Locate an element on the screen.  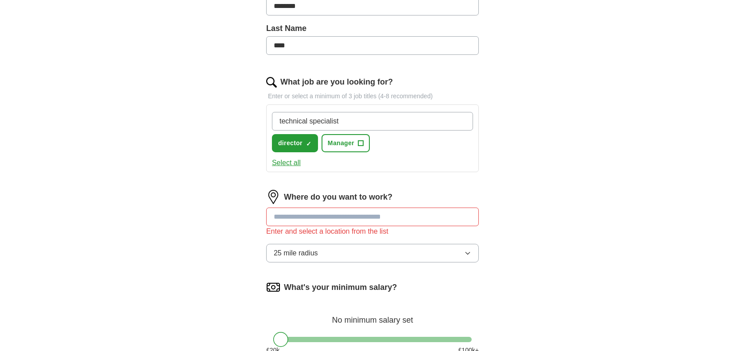
button: 25 mile radius is located at coordinates (372, 253).